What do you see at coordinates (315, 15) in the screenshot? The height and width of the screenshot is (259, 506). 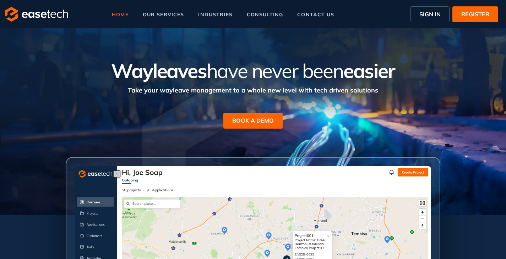 I see `span: contact us` at bounding box center [315, 15].